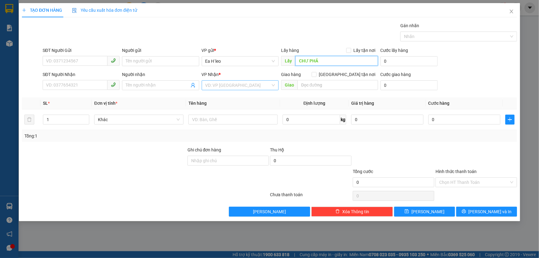 This screenshot has width=539, height=258. What do you see at coordinates (363, 171) in the screenshot?
I see `span: Tổng cước` at bounding box center [363, 171].